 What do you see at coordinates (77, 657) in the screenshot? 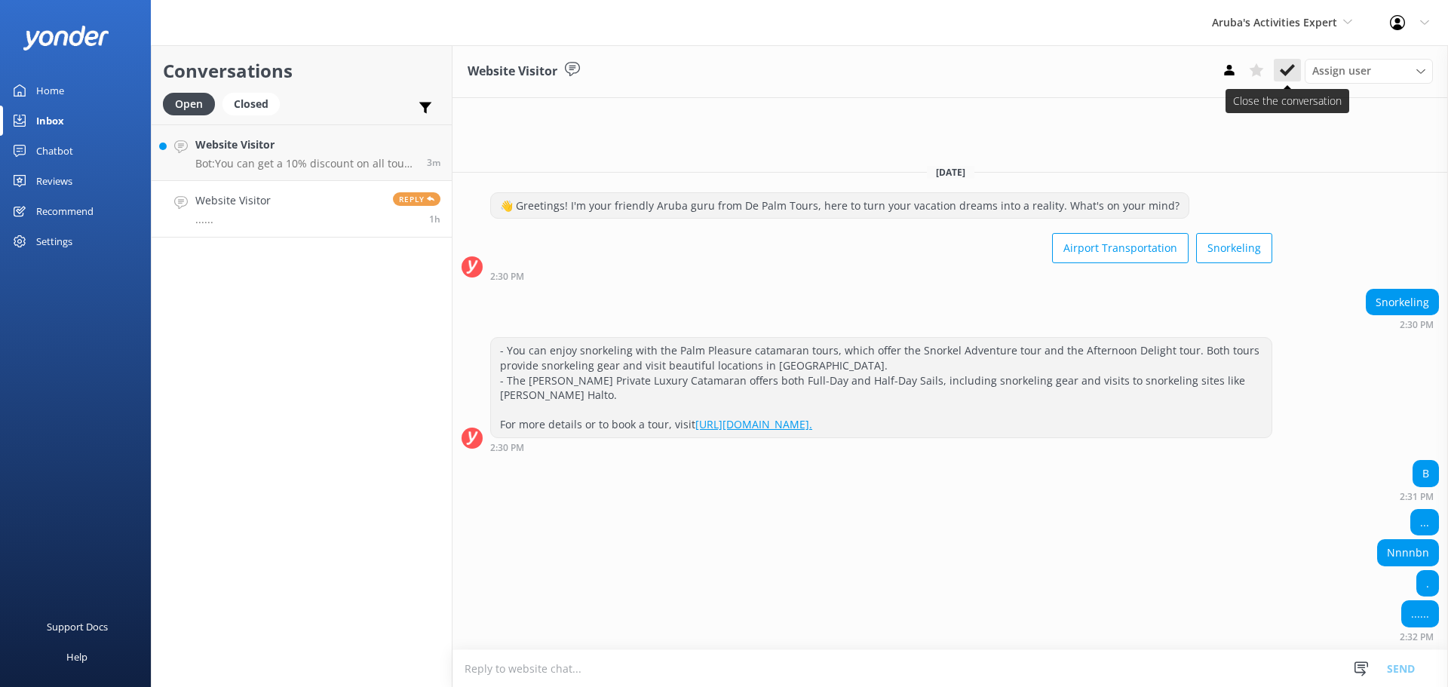
I see `div: Help` at bounding box center [77, 657].